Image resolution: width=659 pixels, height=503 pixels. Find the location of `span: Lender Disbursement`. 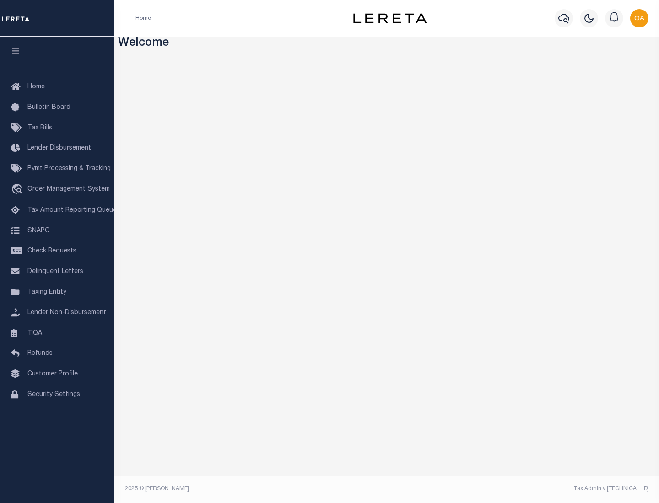

span: Lender Disbursement is located at coordinates (59, 148).